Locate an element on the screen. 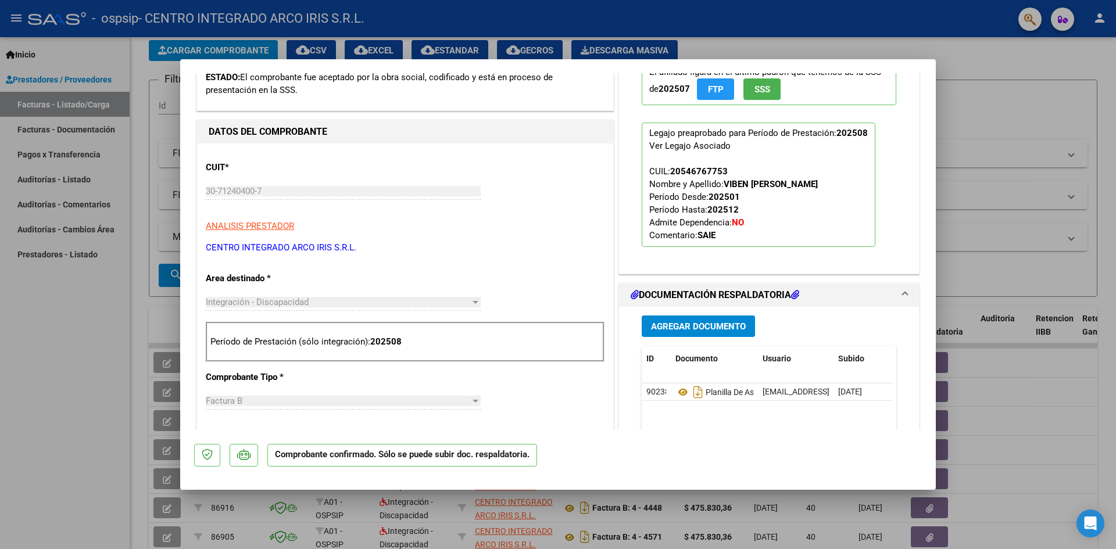 This screenshot has width=1116, height=549. datatable-header-cell: Usuario is located at coordinates (796, 359).